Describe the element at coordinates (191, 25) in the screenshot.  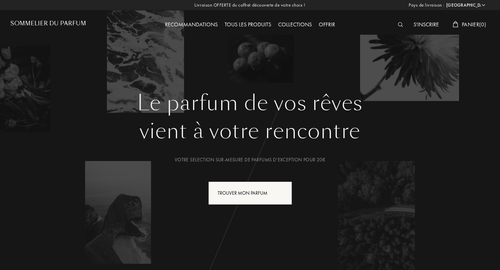
I see `div: Recommandations` at that location.